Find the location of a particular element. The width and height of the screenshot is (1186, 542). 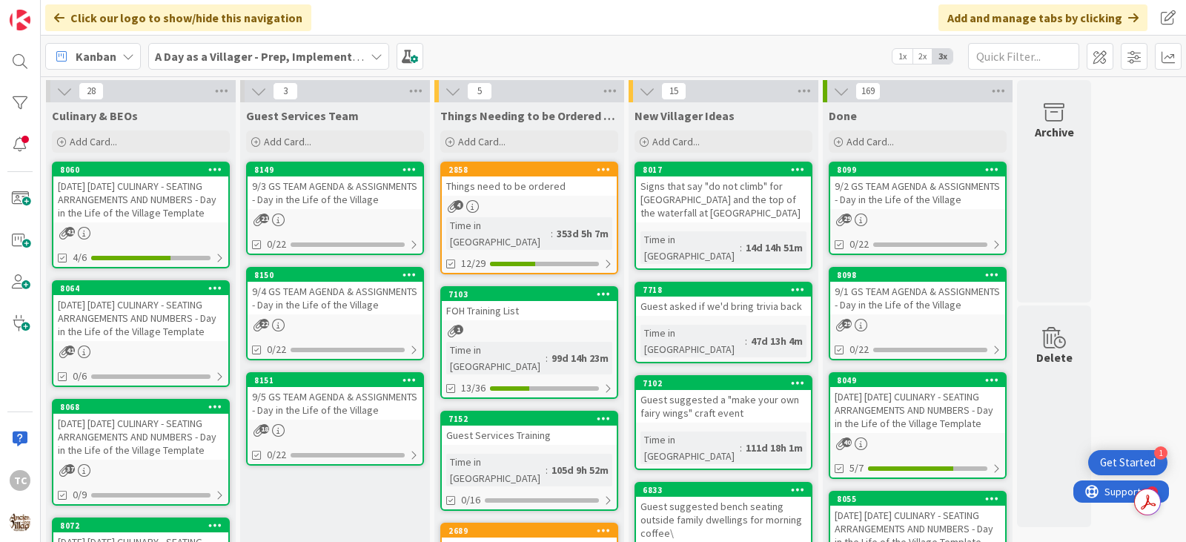

span: New Villager Ideas is located at coordinates (684, 116).